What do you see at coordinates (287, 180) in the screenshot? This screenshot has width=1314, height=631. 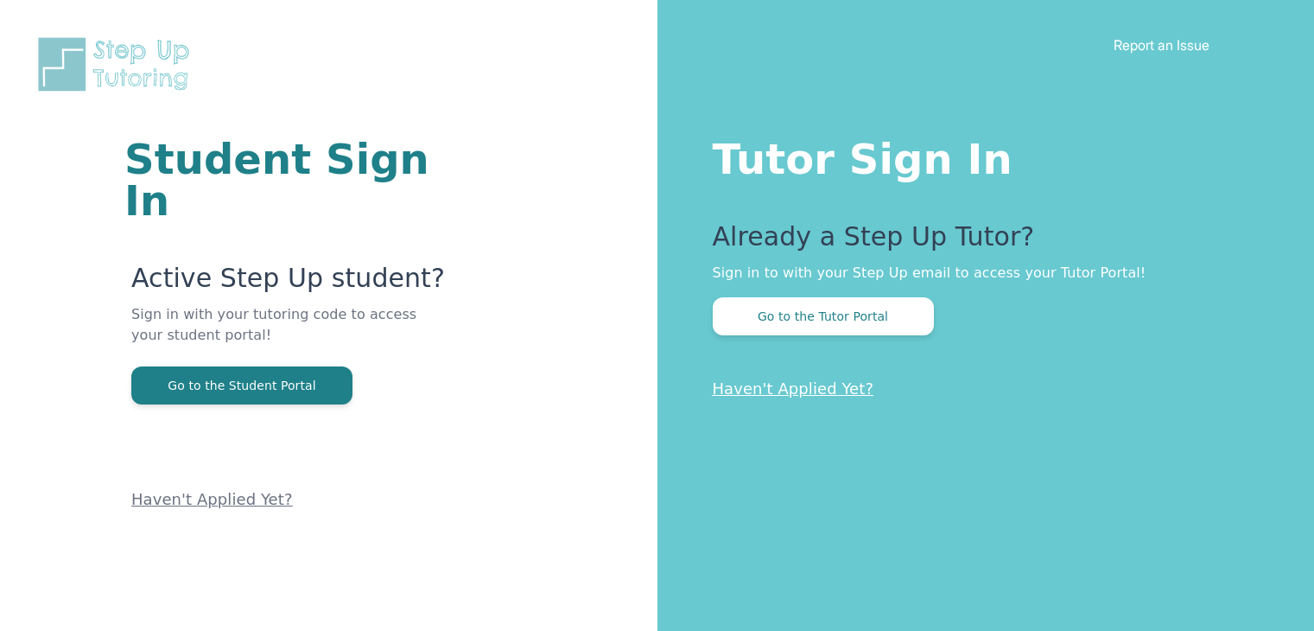 I see `h1: Student Sign In` at bounding box center [287, 180].